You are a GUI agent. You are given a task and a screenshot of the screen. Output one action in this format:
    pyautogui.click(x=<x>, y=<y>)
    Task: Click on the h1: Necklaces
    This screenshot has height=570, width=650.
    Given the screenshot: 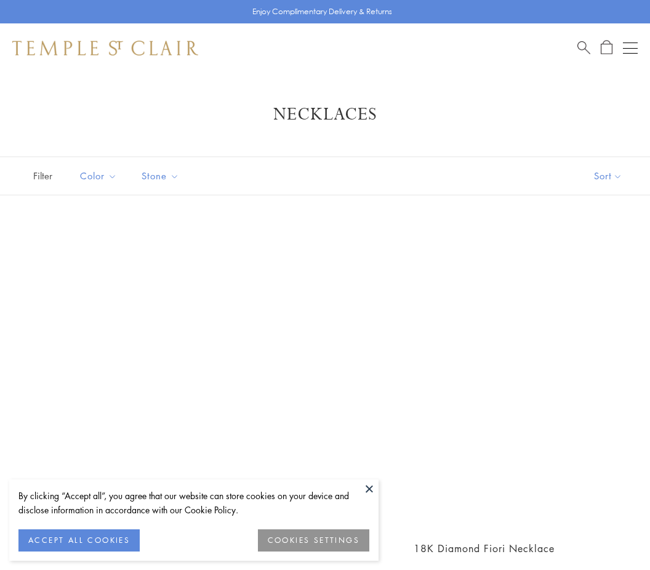 What is the action you would take?
    pyautogui.click(x=325, y=115)
    